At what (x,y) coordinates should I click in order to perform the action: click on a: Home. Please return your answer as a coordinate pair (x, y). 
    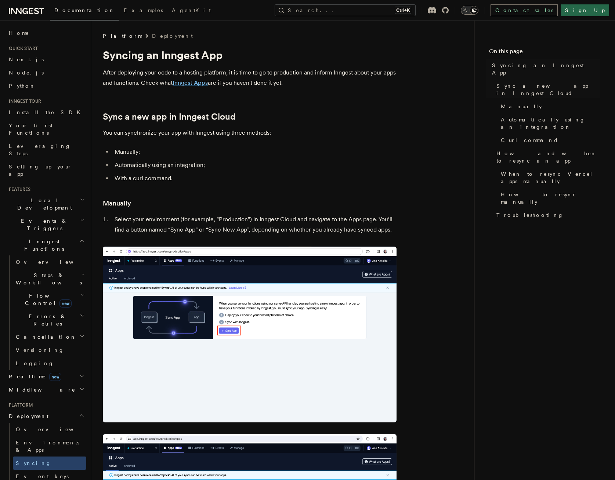
    Looking at the image, I should click on (46, 33).